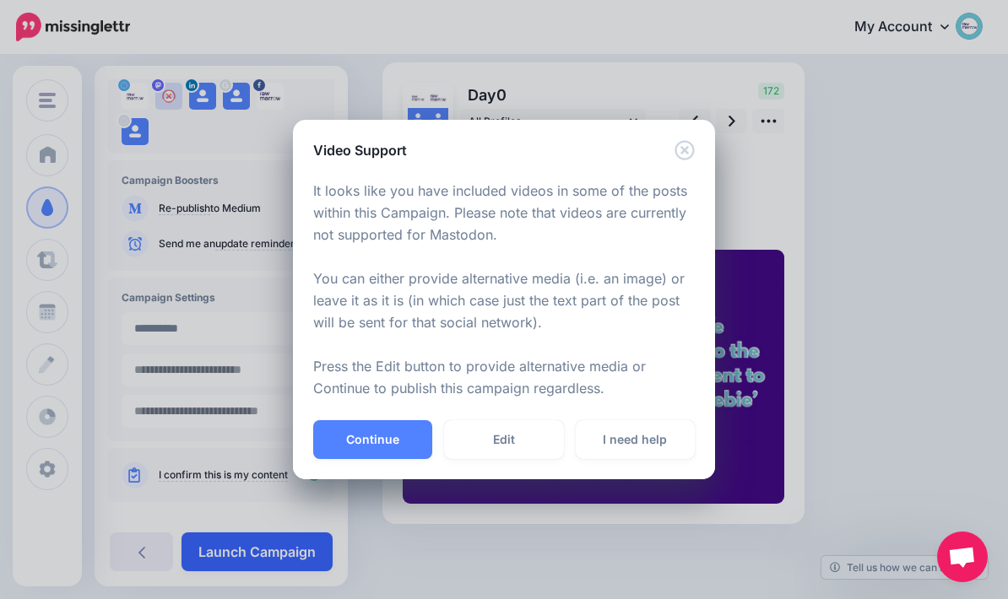 This screenshot has width=1008, height=599. What do you see at coordinates (685, 150) in the screenshot?
I see `button: Close` at bounding box center [685, 150].